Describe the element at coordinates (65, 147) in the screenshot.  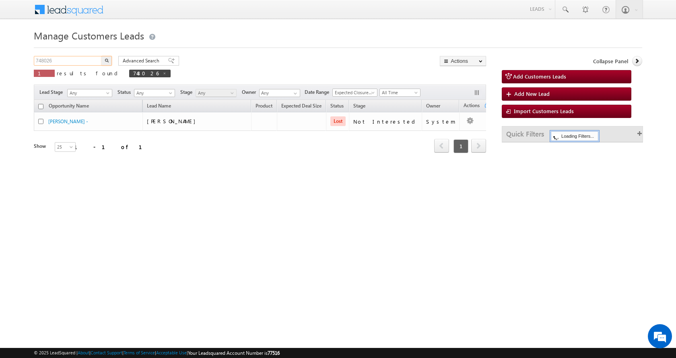
I see `a: 25` at that location.